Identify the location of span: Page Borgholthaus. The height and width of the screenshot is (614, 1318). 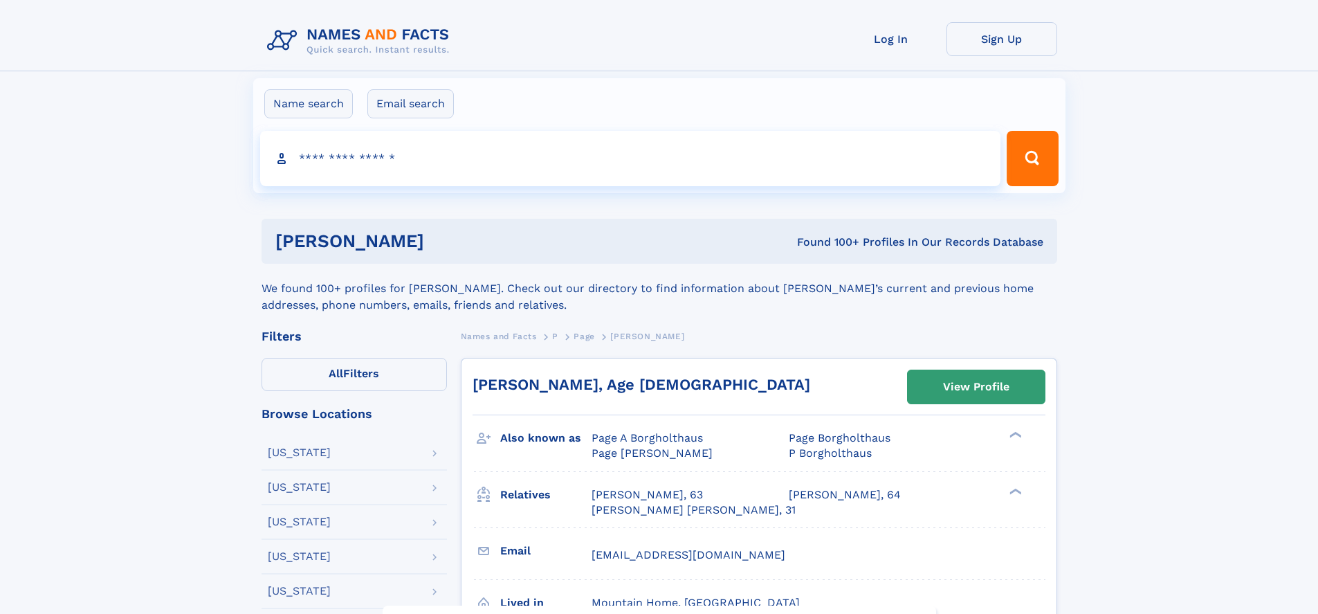
(839, 437).